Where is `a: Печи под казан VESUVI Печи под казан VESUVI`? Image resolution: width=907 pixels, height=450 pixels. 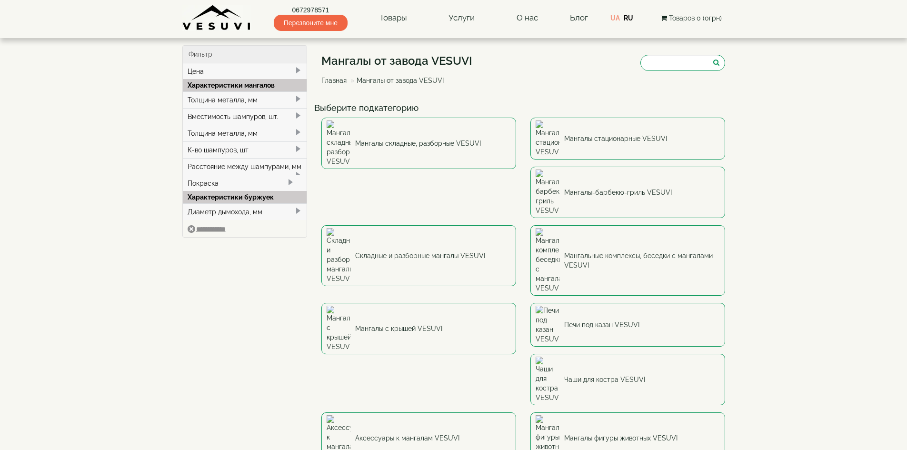
a: Печи под казан VESUVI Печи под казан VESUVI is located at coordinates (627, 325).